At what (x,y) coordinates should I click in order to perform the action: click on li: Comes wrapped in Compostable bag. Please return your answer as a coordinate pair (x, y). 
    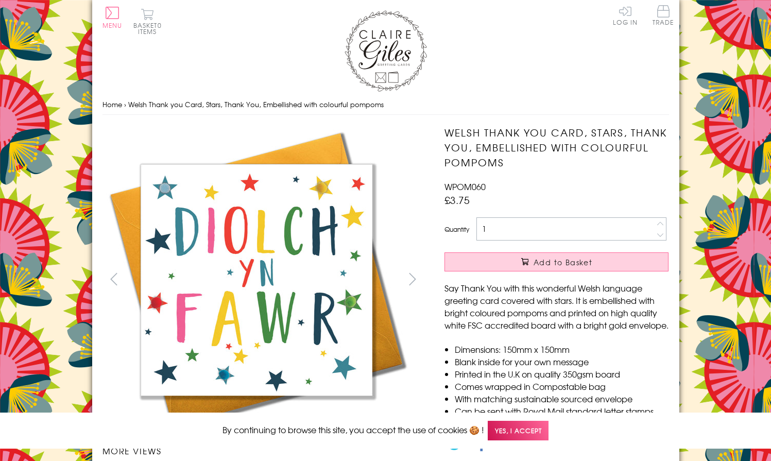
    Looking at the image, I should click on (561, 386).